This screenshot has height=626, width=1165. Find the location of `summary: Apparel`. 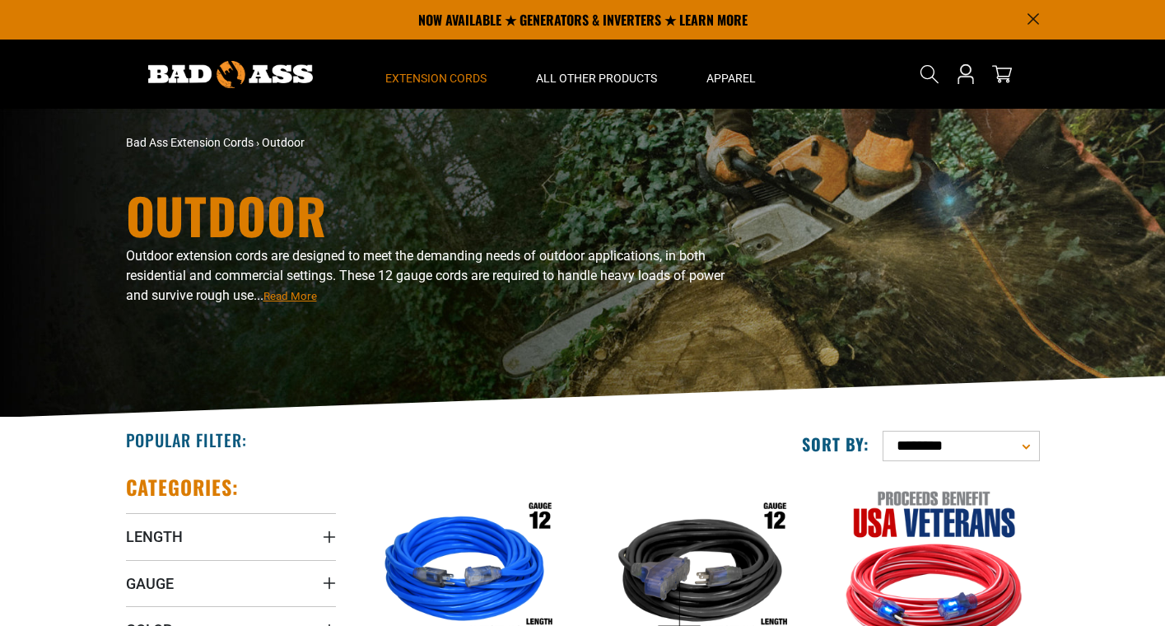

summary: Apparel is located at coordinates (731, 74).